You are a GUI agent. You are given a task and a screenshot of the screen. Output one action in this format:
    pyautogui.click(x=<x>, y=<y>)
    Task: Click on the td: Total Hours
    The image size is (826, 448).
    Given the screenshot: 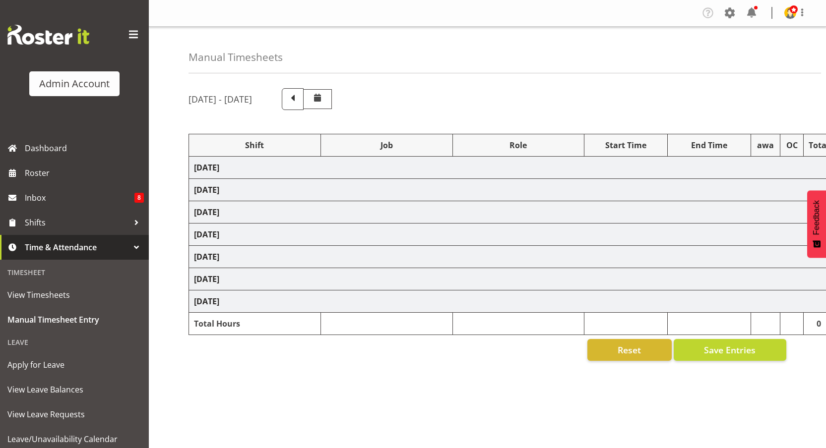 What is the action you would take?
    pyautogui.click(x=255, y=324)
    